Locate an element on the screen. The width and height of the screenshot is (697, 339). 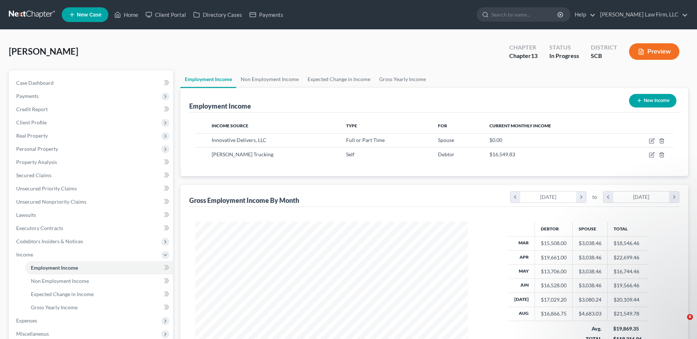
a: Payments is located at coordinates (266, 15).